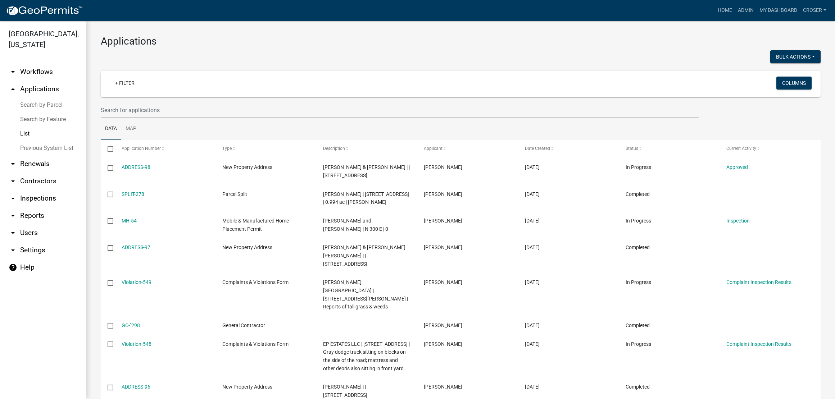 This screenshot has height=399, width=835. Describe the element at coordinates (367, 149) in the screenshot. I see `datatable-header-cell: Description` at that location.